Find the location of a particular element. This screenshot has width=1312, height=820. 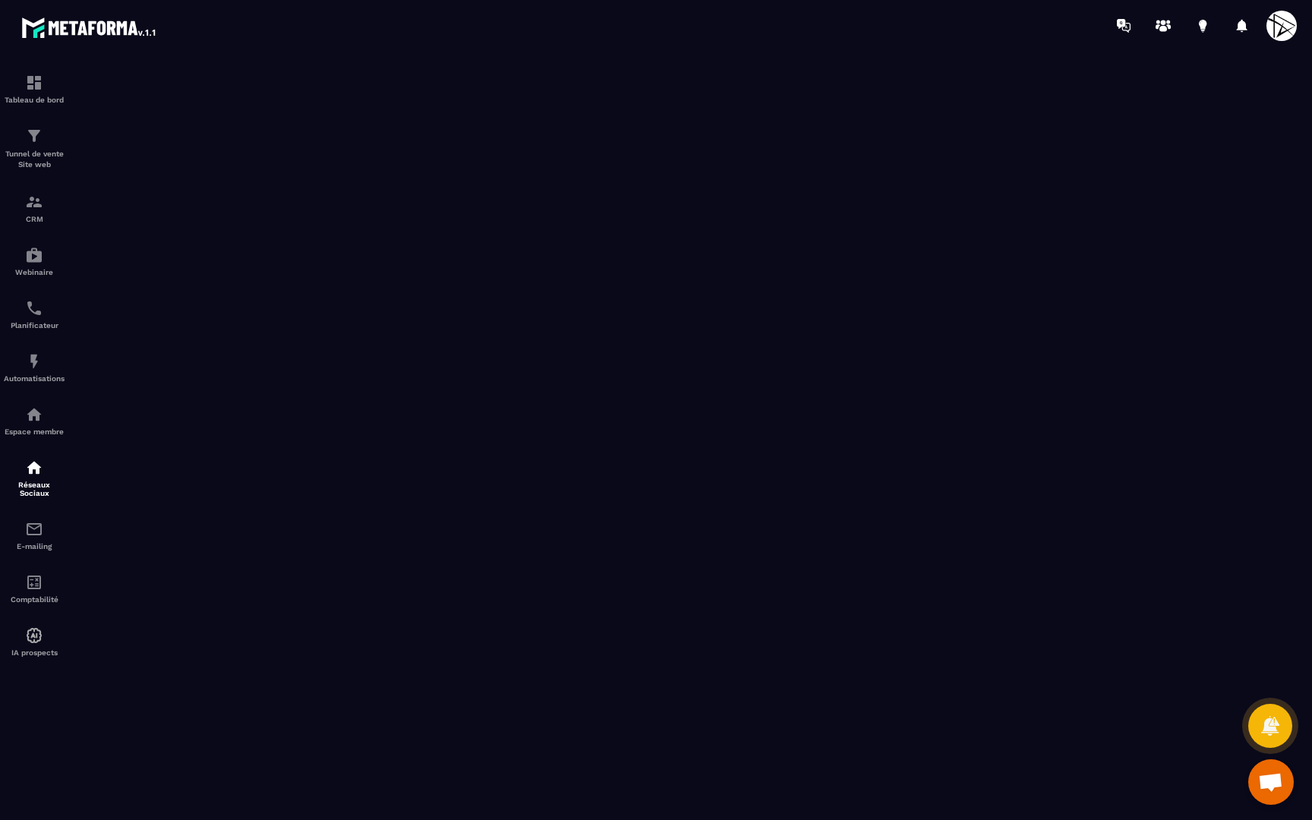

p: Réseaux Sociaux is located at coordinates (34, 489).